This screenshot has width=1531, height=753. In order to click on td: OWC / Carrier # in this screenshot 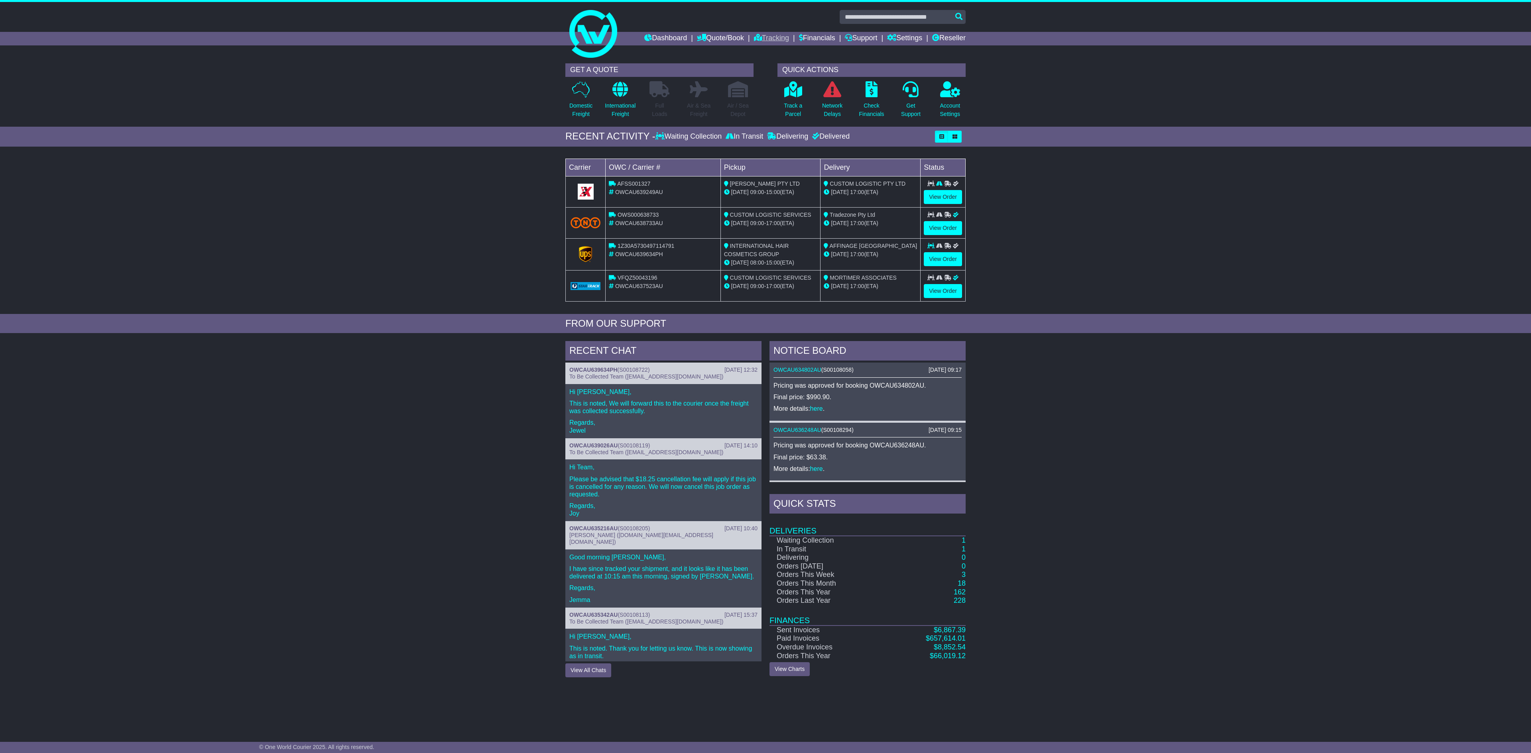, I will do `click(663, 167)`.